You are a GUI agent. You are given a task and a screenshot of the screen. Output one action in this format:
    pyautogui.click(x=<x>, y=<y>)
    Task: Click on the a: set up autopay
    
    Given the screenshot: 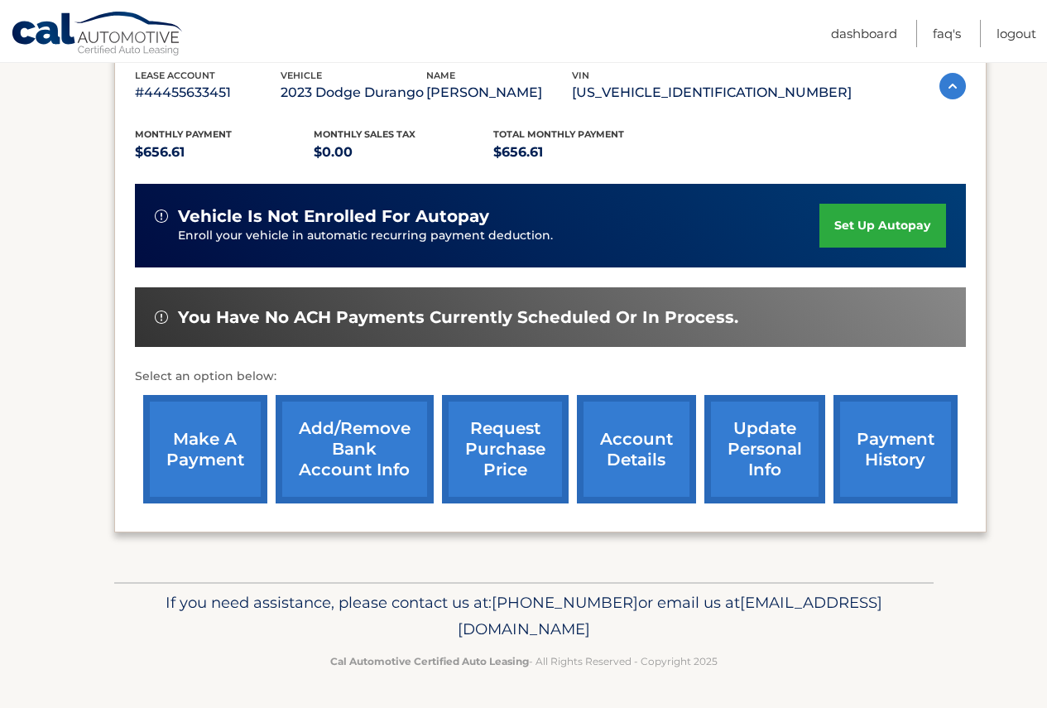 What is the action you would take?
    pyautogui.click(x=882, y=225)
    